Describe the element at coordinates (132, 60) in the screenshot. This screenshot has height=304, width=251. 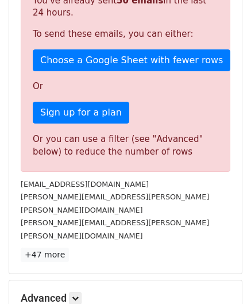
I see `a: Choose a Google Sheet with fewer rows` at that location.